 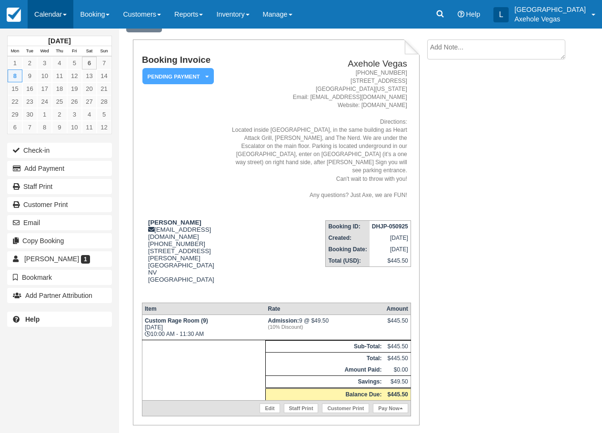 What do you see at coordinates (397, 395) in the screenshot?
I see `strong: $445.50` at bounding box center [397, 395].